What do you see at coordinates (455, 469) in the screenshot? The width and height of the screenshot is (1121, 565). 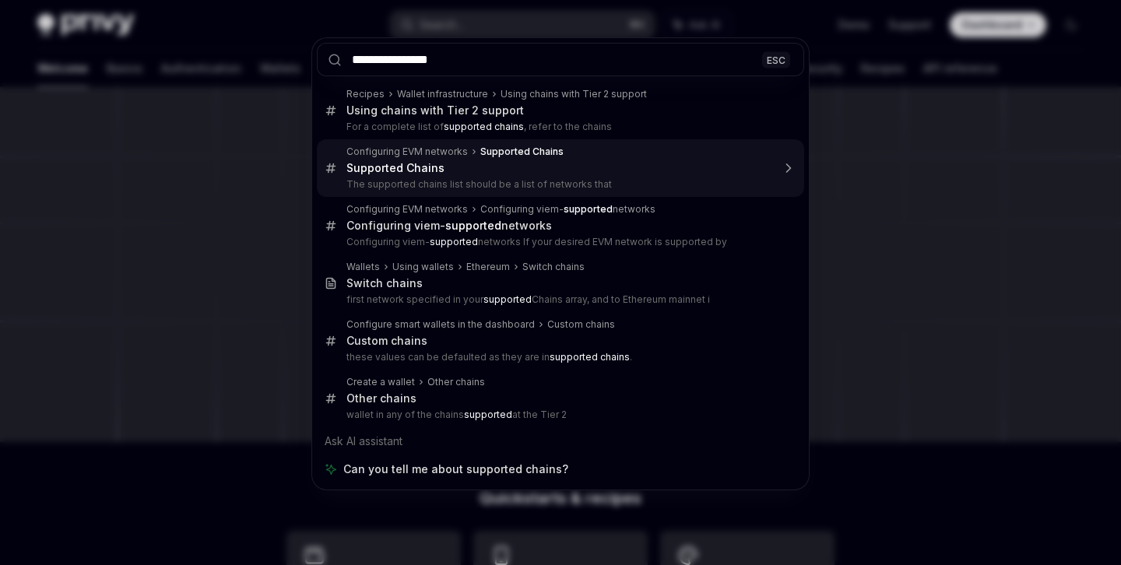 I see `span: Can you tell me about supported chains?` at bounding box center [455, 469].